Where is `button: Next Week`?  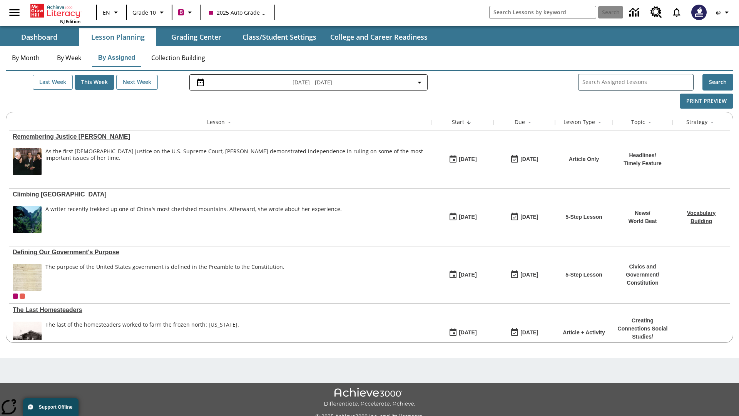 button: Next Week is located at coordinates (137, 82).